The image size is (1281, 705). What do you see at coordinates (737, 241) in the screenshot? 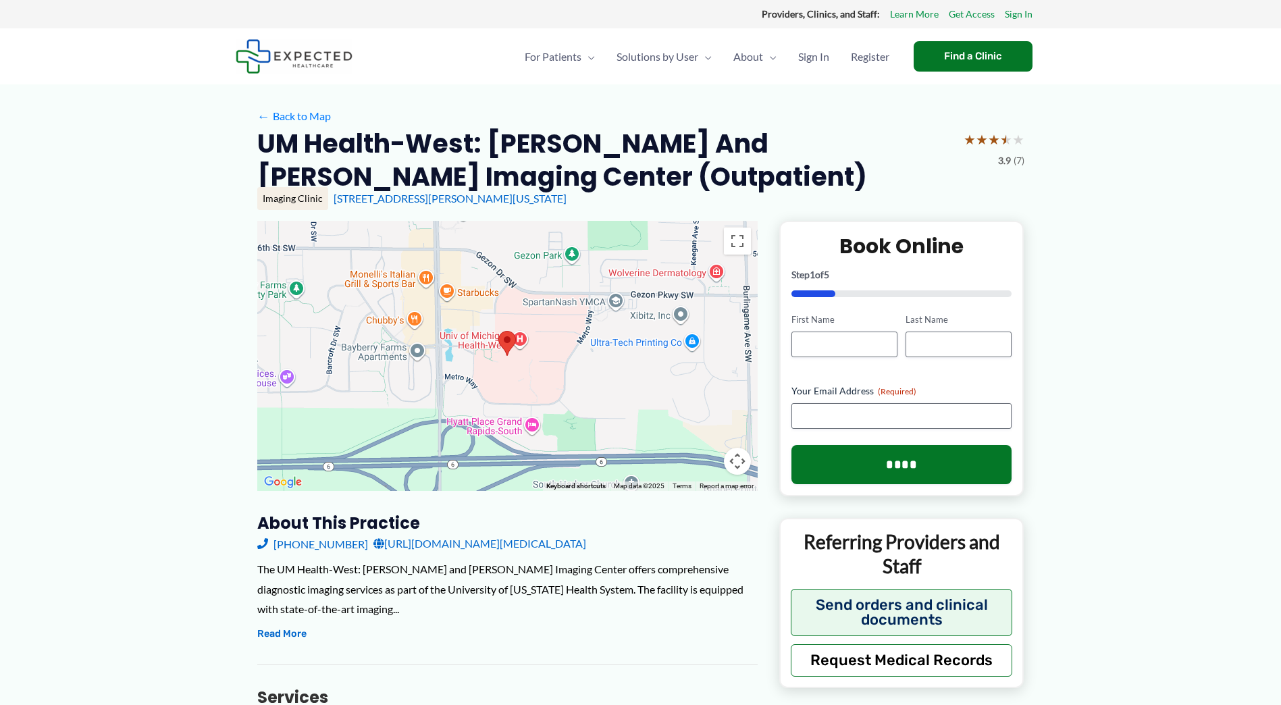
I see `button: Toggle fullscreen view` at bounding box center [737, 241].